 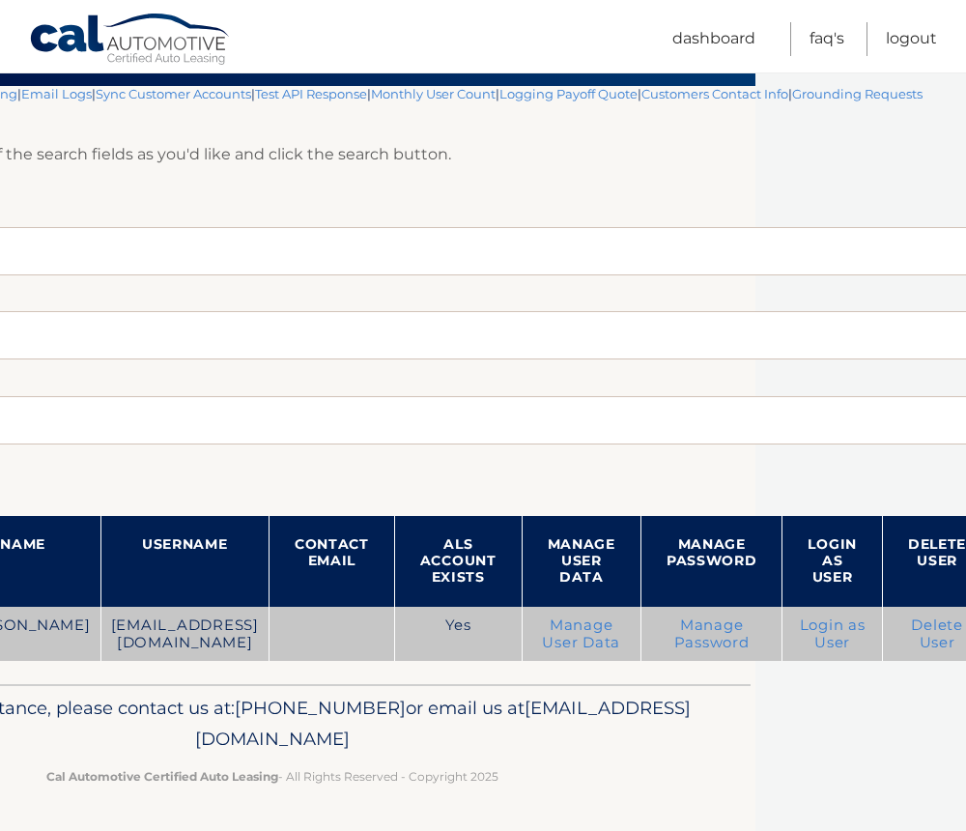 I want to click on a: Manage User Data, so click(x=580, y=634).